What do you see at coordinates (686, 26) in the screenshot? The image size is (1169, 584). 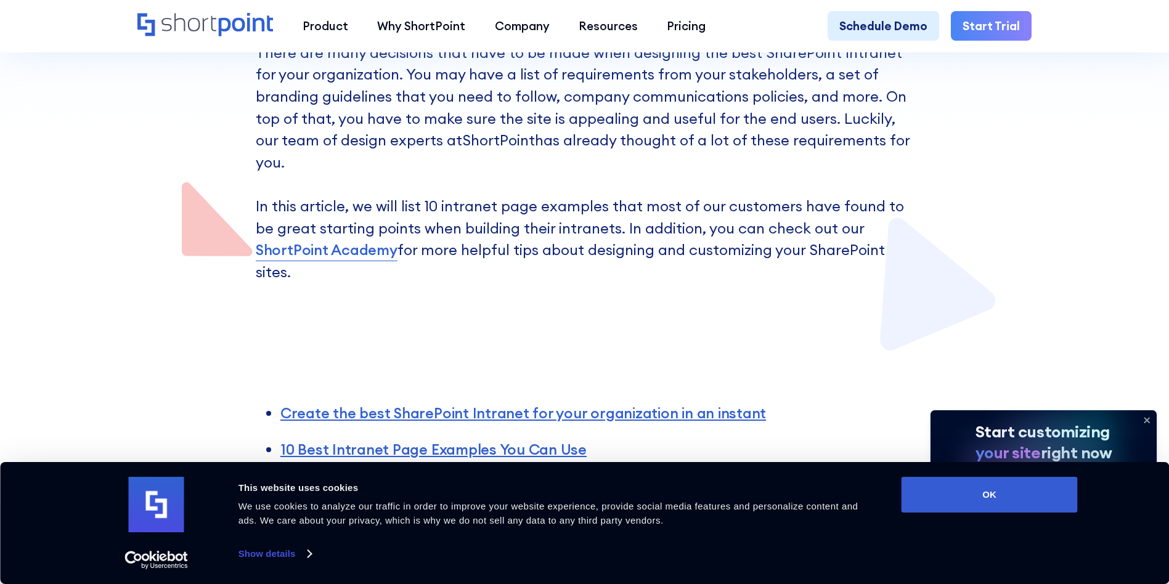 I see `div: Pricing` at bounding box center [686, 26].